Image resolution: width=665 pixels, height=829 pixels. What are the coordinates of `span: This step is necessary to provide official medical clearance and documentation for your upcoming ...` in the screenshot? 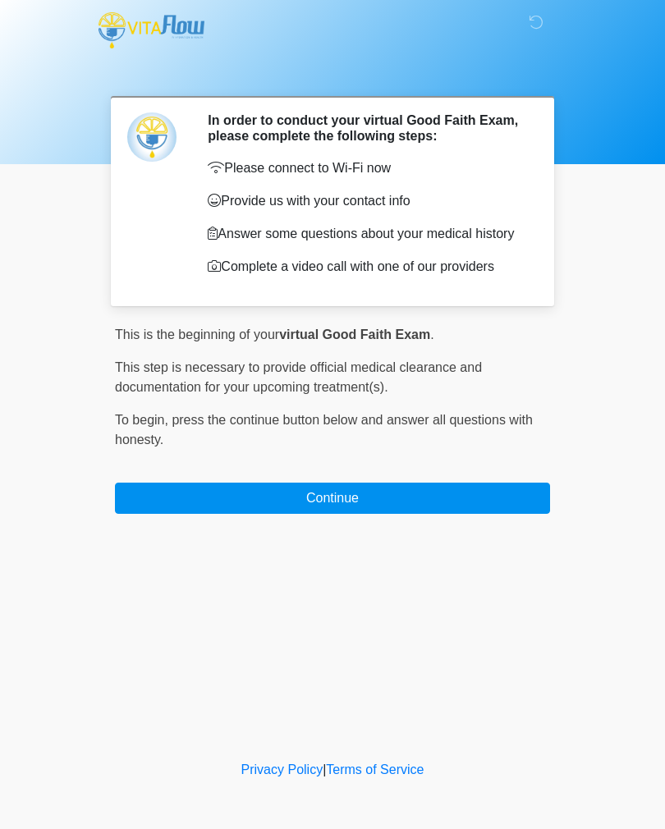 It's located at (298, 377).